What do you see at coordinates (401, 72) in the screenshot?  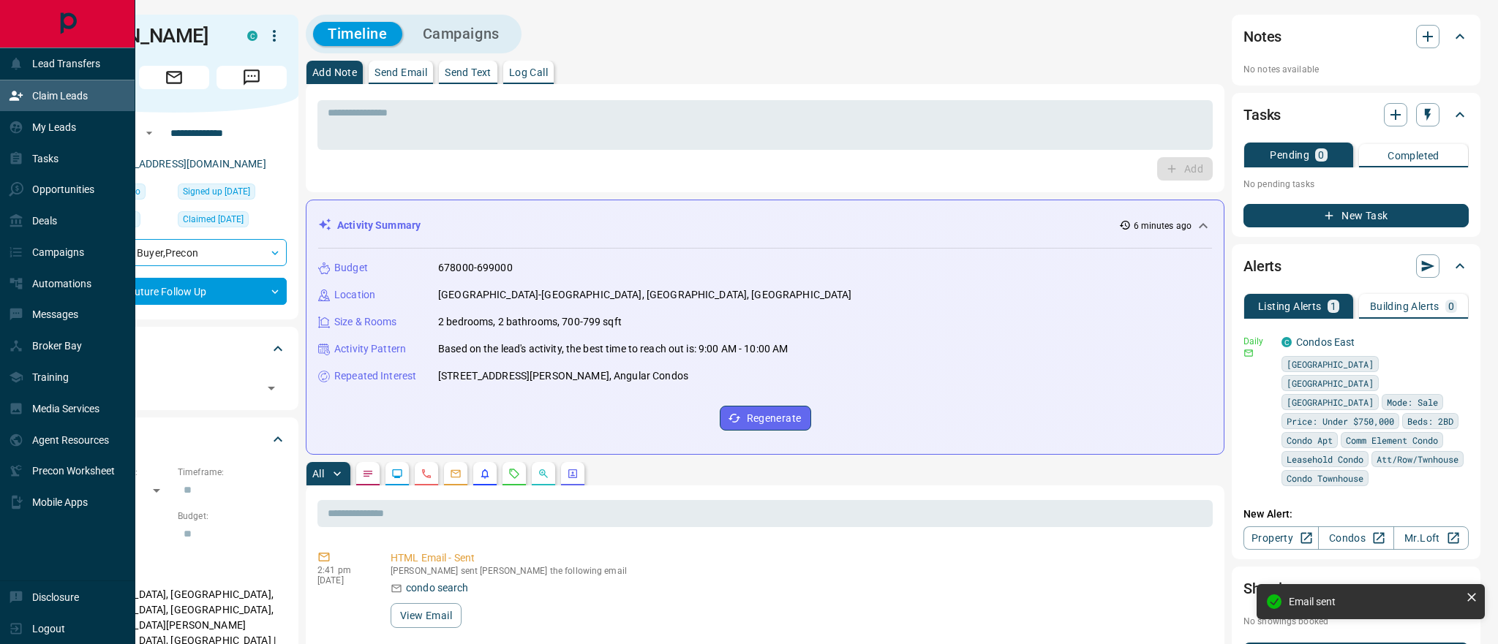 I see `p: Send Email` at bounding box center [401, 72].